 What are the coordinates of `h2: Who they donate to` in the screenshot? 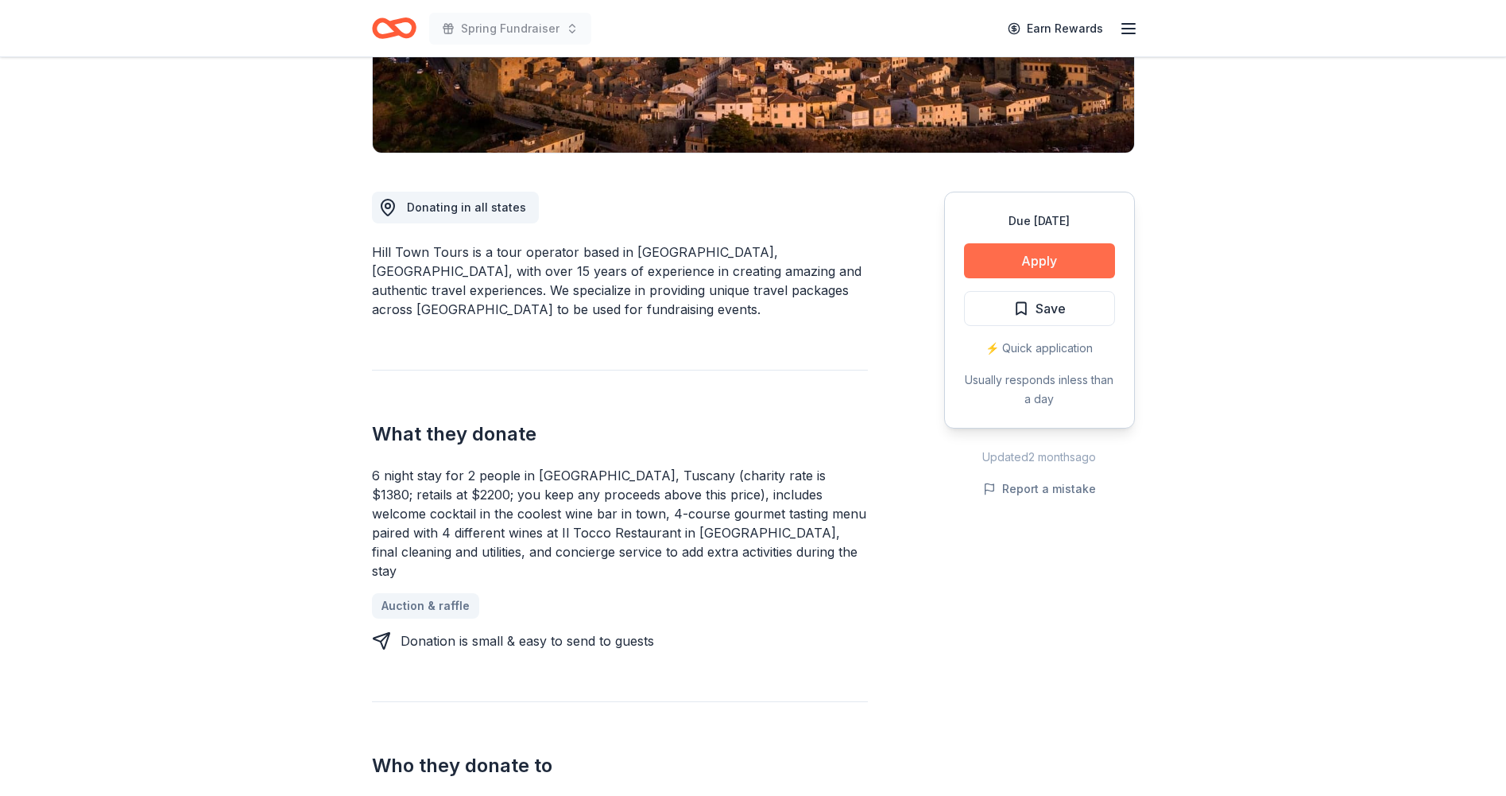 It's located at (620, 765).